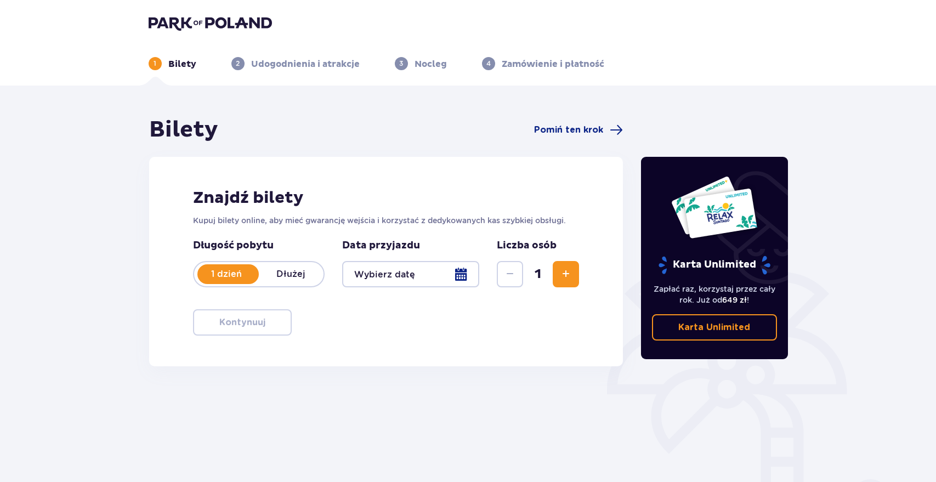  Describe the element at coordinates (714, 207) in the screenshot. I see `img: Dwie karty całoroczne do Suntago z napisem 'UNLIMITED RELAX', na białym tle z tropikalnymi liśćmi...` at that location.